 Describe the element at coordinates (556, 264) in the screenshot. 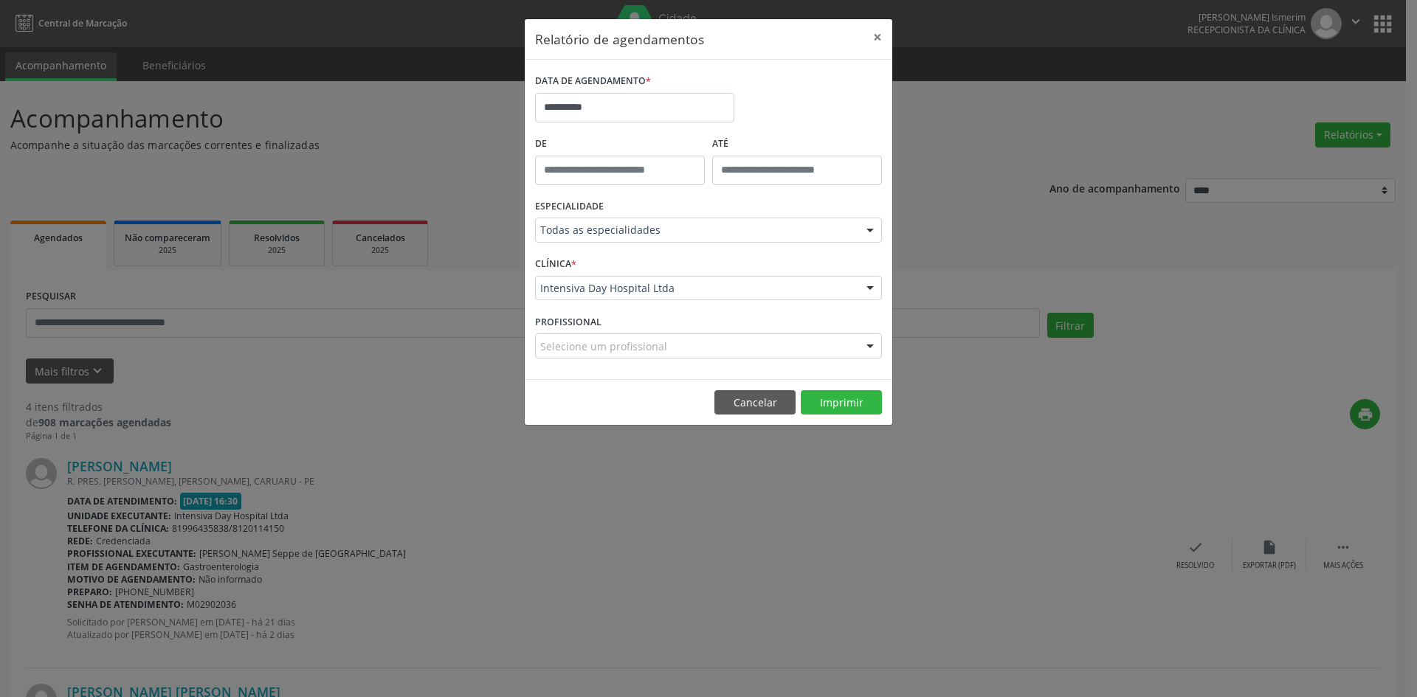

I see `label: CLÍNICA` at that location.